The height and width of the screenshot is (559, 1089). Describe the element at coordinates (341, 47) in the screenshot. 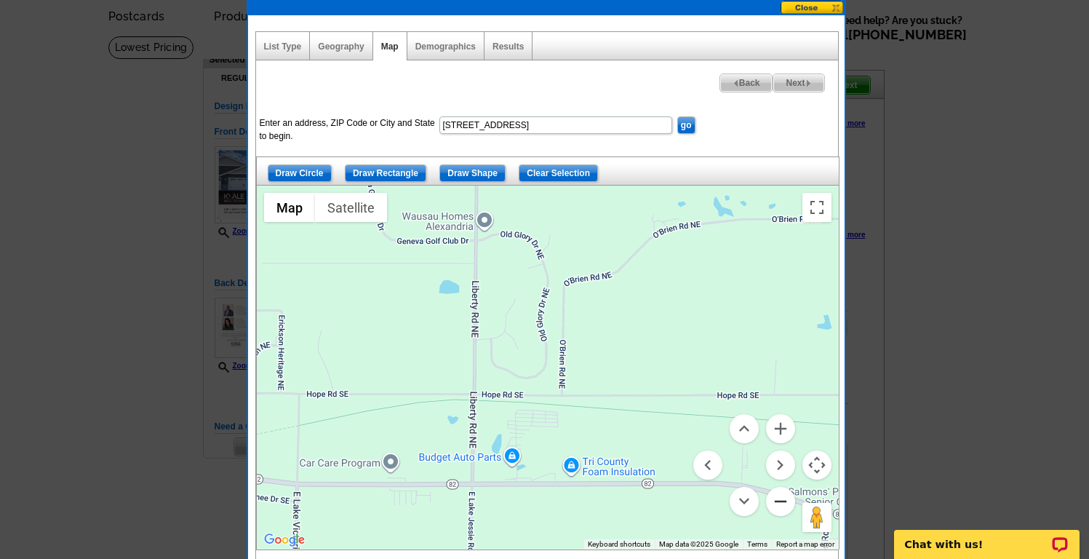

I see `a: Geography` at that location.